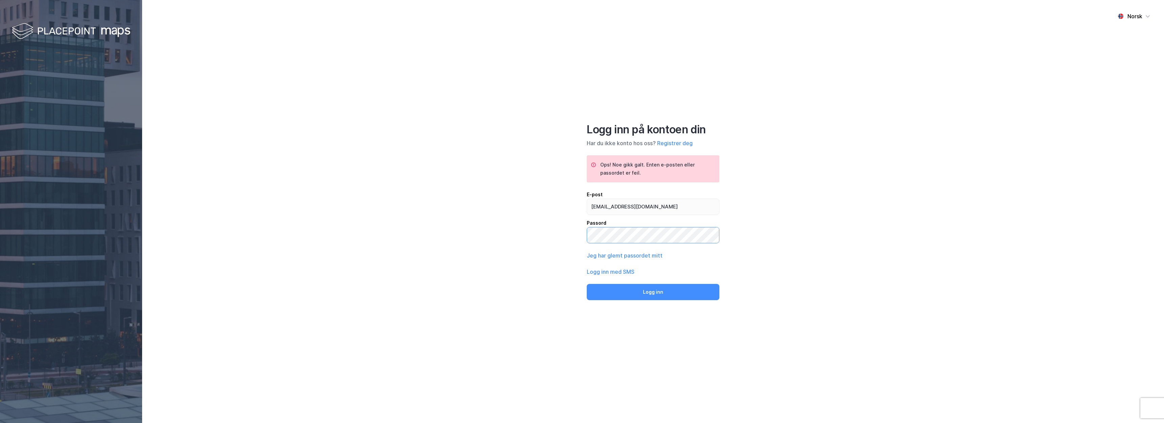  Describe the element at coordinates (653, 292) in the screenshot. I see `button: Logg inn` at that location.